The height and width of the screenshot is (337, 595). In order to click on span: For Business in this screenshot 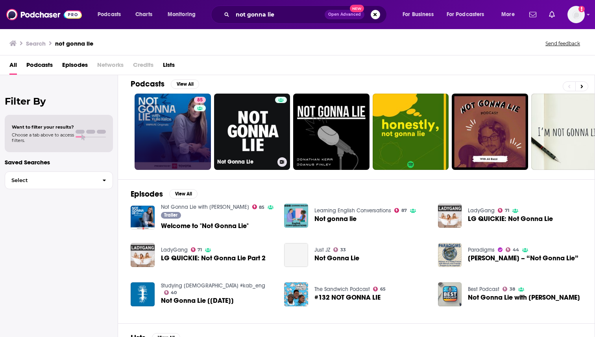, I will do `click(418, 15)`.